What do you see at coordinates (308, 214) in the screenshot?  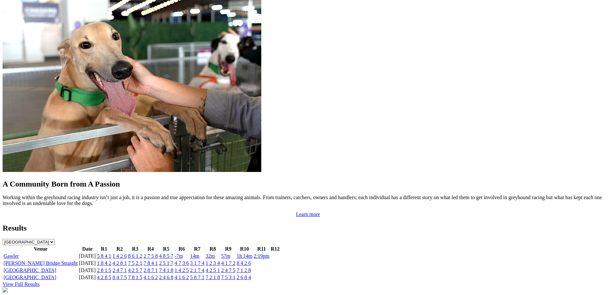 I see `a: Learn more` at bounding box center [308, 214].